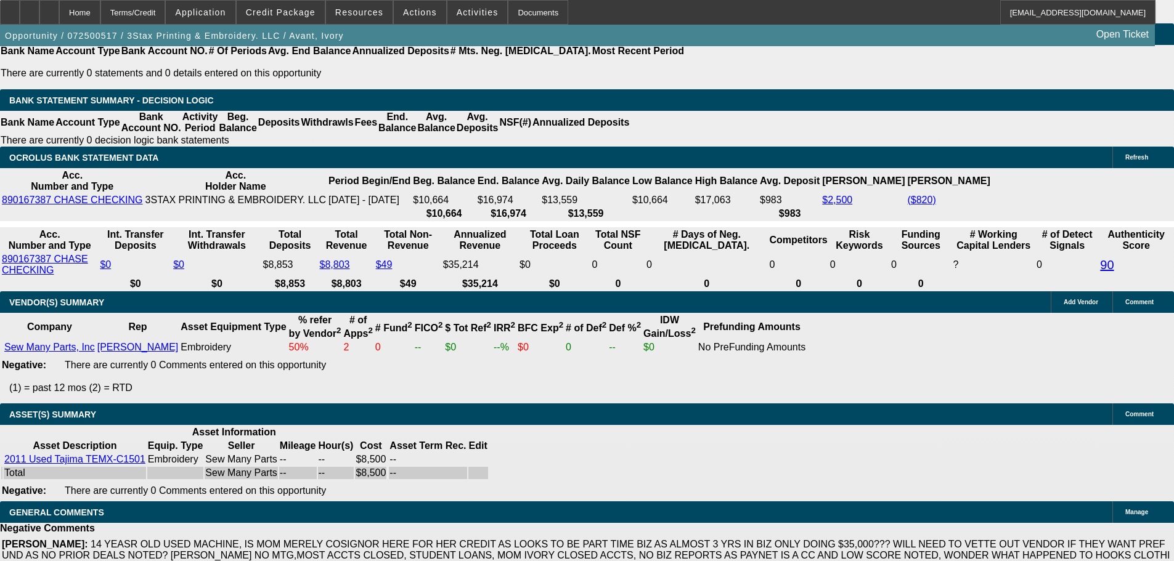 This screenshot has width=1174, height=561. I want to click on span: Opportunity / 072500517 / 3Stax Printing & Embroidery. LLC / Avant, Ivory, so click(174, 36).